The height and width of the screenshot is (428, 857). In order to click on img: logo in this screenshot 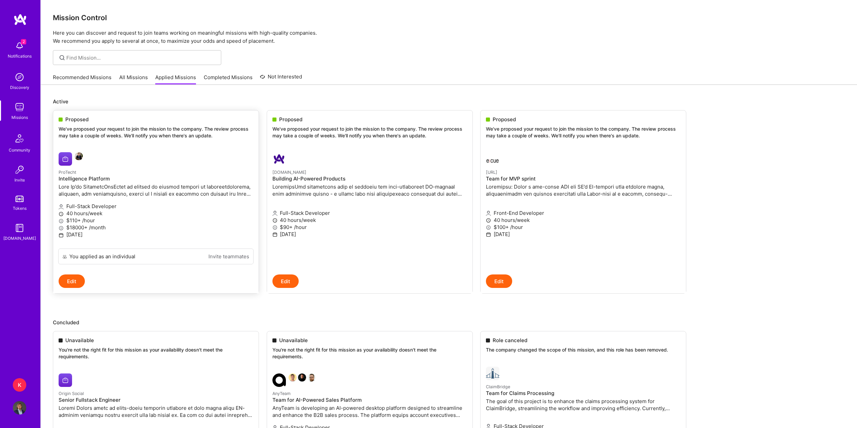, I will do `click(20, 20)`.